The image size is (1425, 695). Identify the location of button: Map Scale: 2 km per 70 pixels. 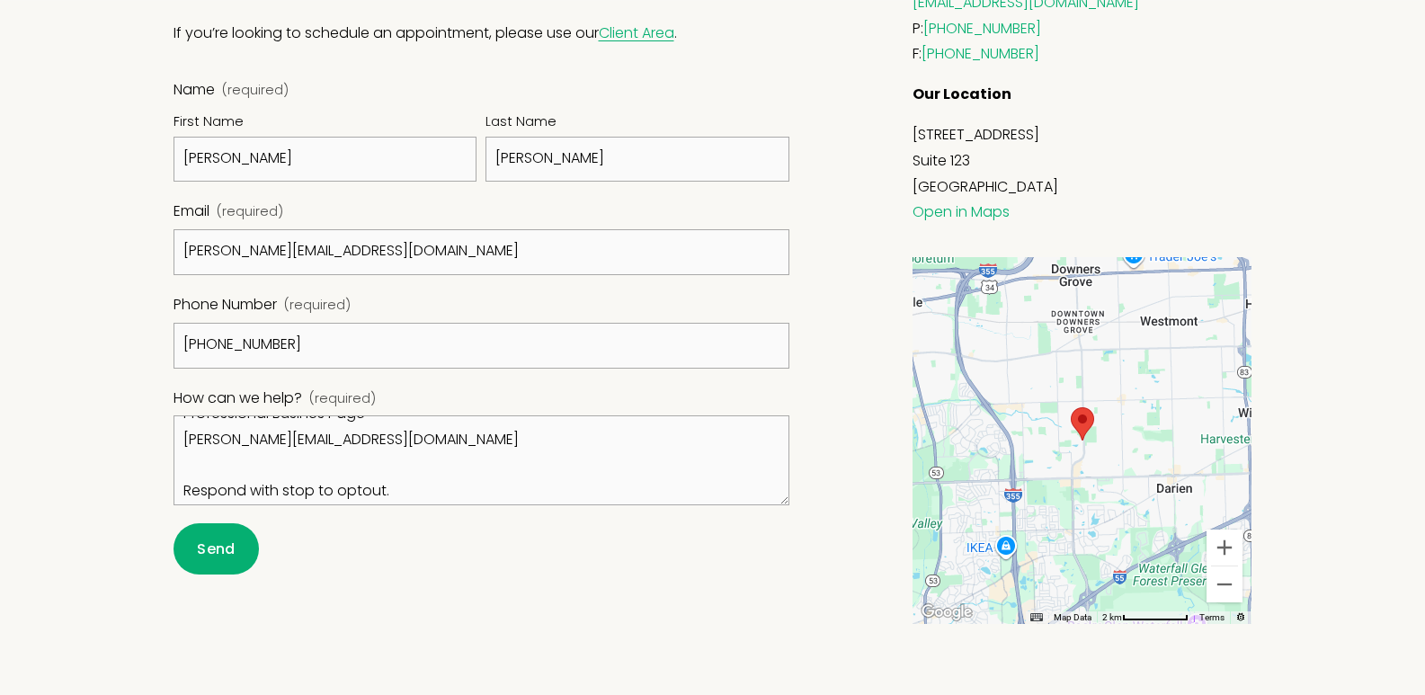
(1145, 618).